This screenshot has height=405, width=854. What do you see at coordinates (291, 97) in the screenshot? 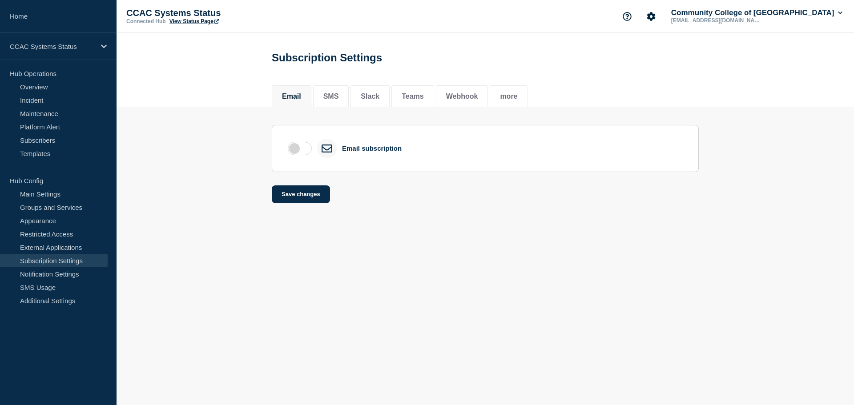
I see `button: Email` at bounding box center [291, 97].